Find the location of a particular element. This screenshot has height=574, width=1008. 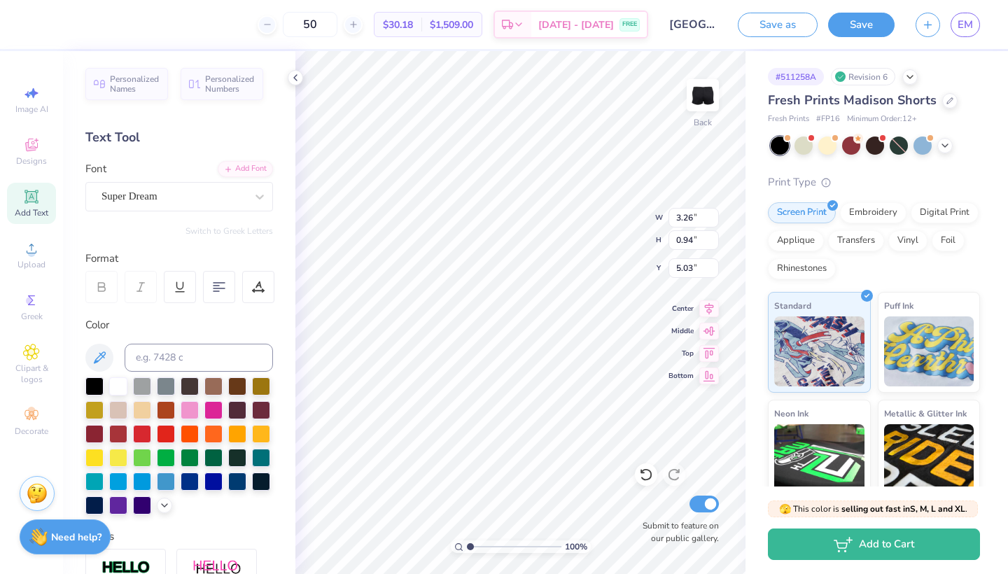

span: Fresh Prints is located at coordinates (788, 119).